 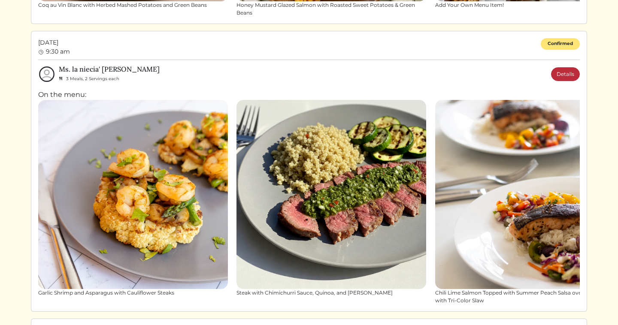 I want to click on div: On the menu:, so click(x=309, y=197).